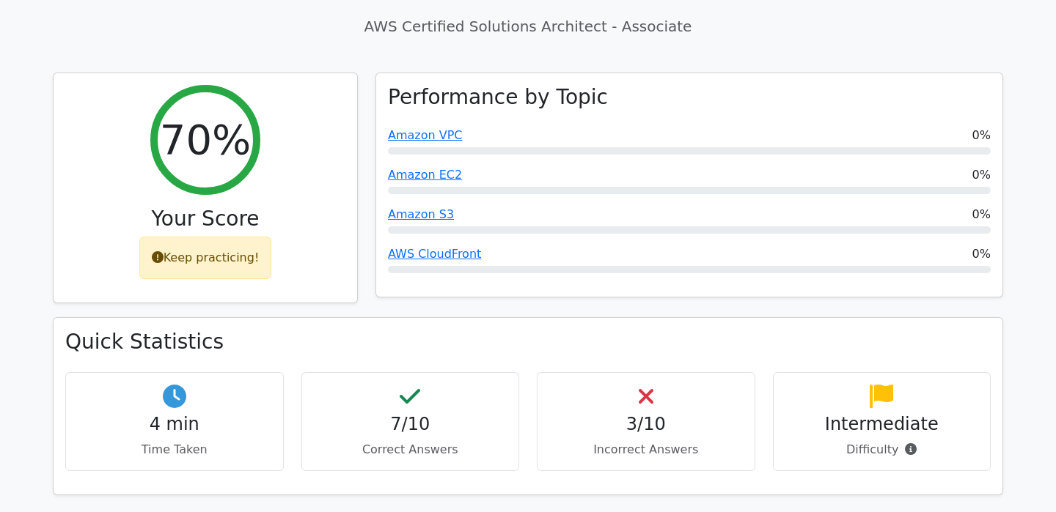 The height and width of the screenshot is (512, 1056). I want to click on p: Incorrect Answers, so click(646, 450).